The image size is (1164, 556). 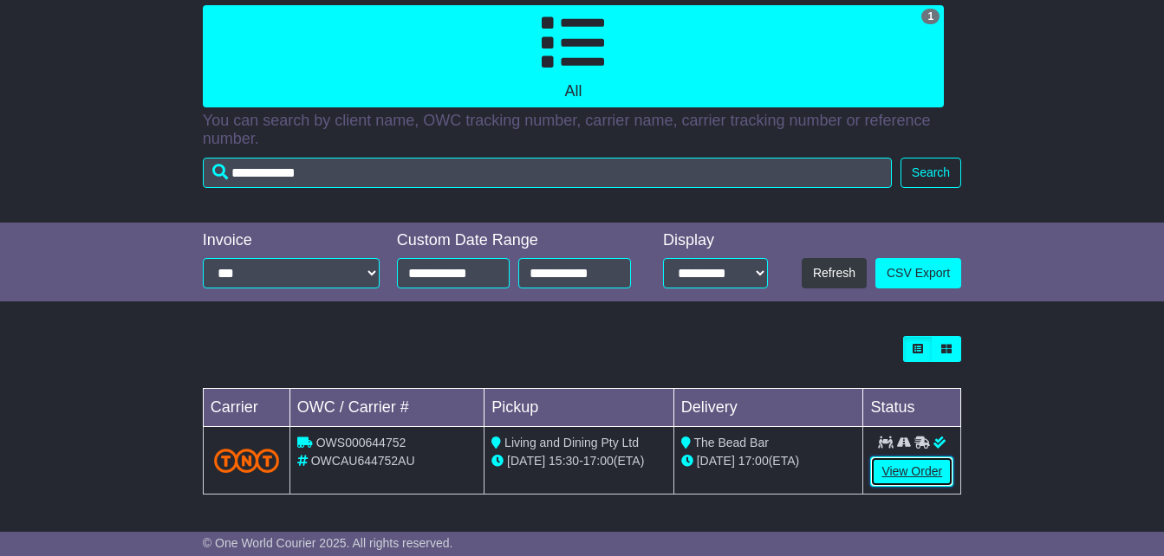 I want to click on span: © One World Courier 2025. All rights reserved., so click(x=328, y=543).